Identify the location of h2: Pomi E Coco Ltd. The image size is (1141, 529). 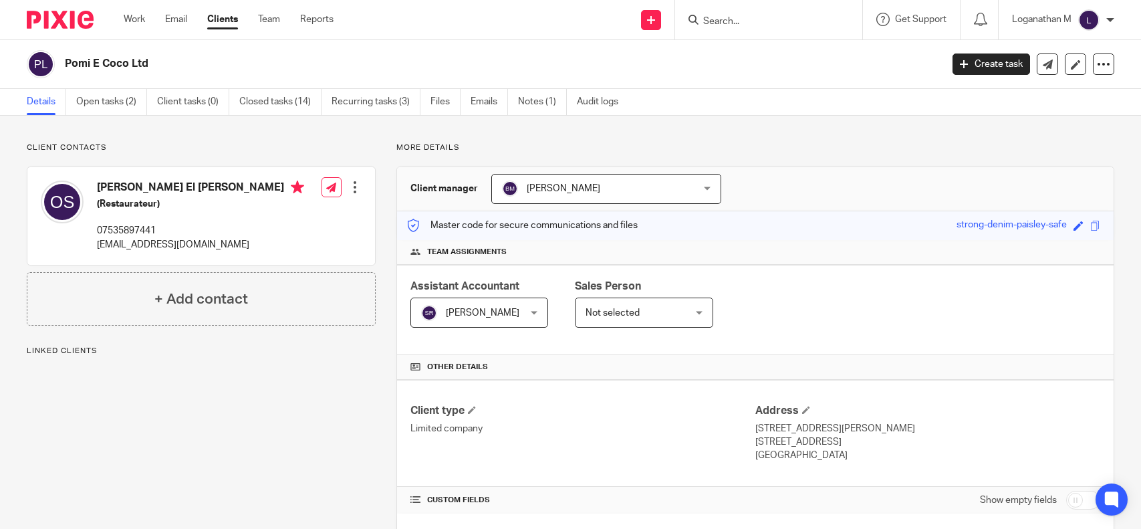
(412, 63).